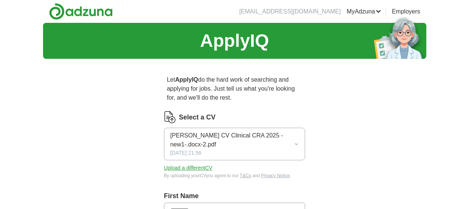 Image resolution: width=469 pixels, height=209 pixels. Describe the element at coordinates (235, 196) in the screenshot. I see `label: First Name` at that location.